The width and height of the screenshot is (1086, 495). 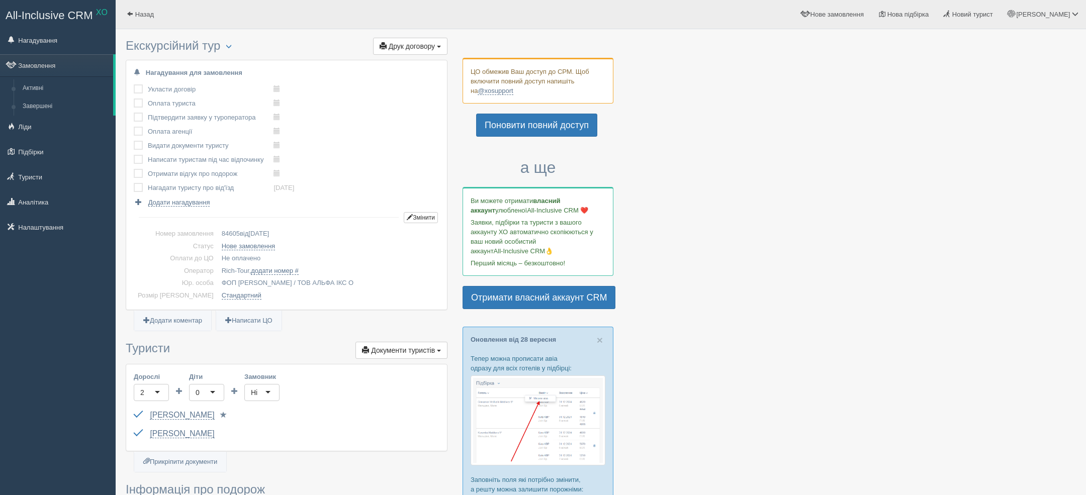 What do you see at coordinates (538, 237) in the screenshot?
I see `p: Заявки, підбірки та туристи з вашого аккаунту ХО автоматично скопіюються у ваш новий особистий ак...` at bounding box center [538, 237].